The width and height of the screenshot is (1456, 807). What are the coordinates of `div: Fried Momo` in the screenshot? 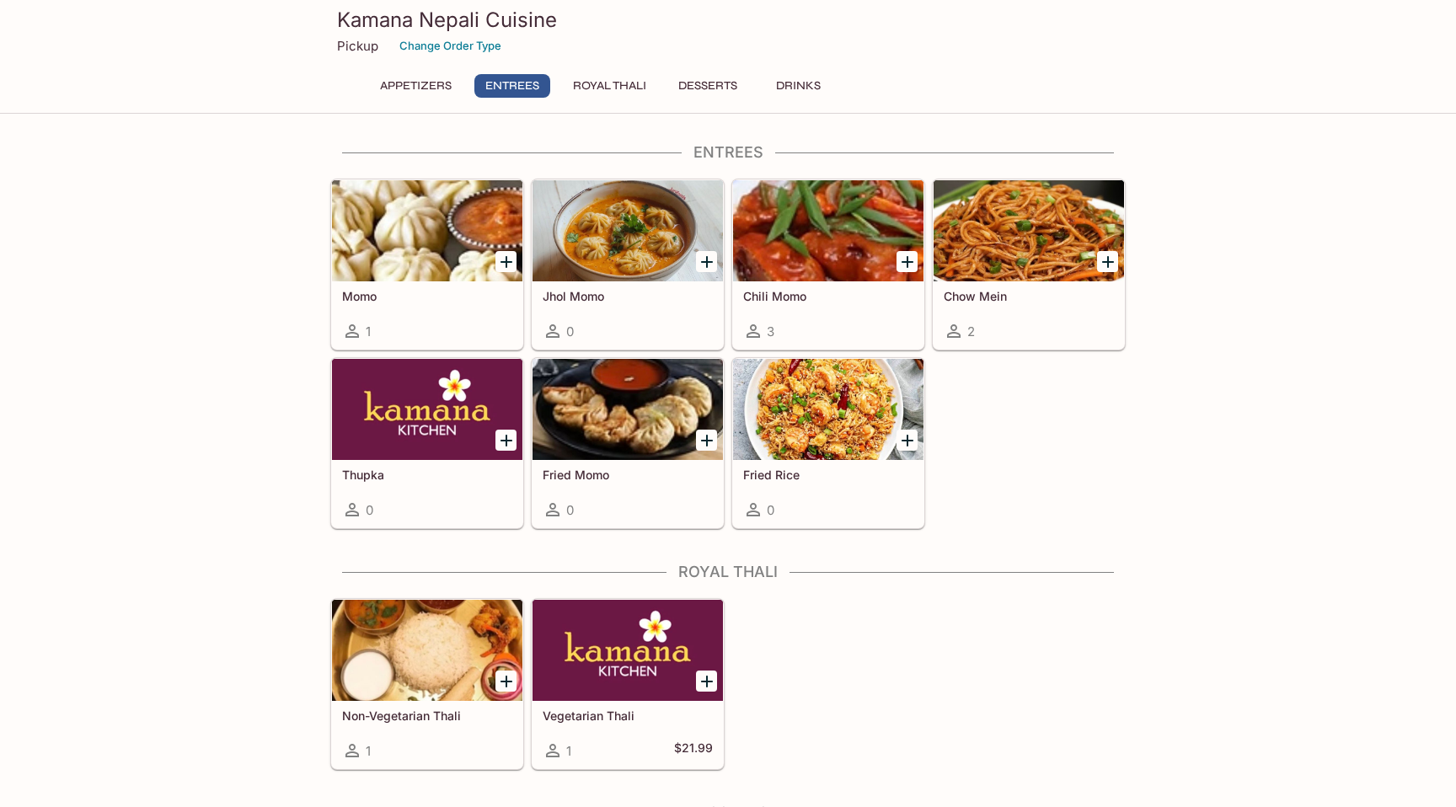 It's located at (628, 409).